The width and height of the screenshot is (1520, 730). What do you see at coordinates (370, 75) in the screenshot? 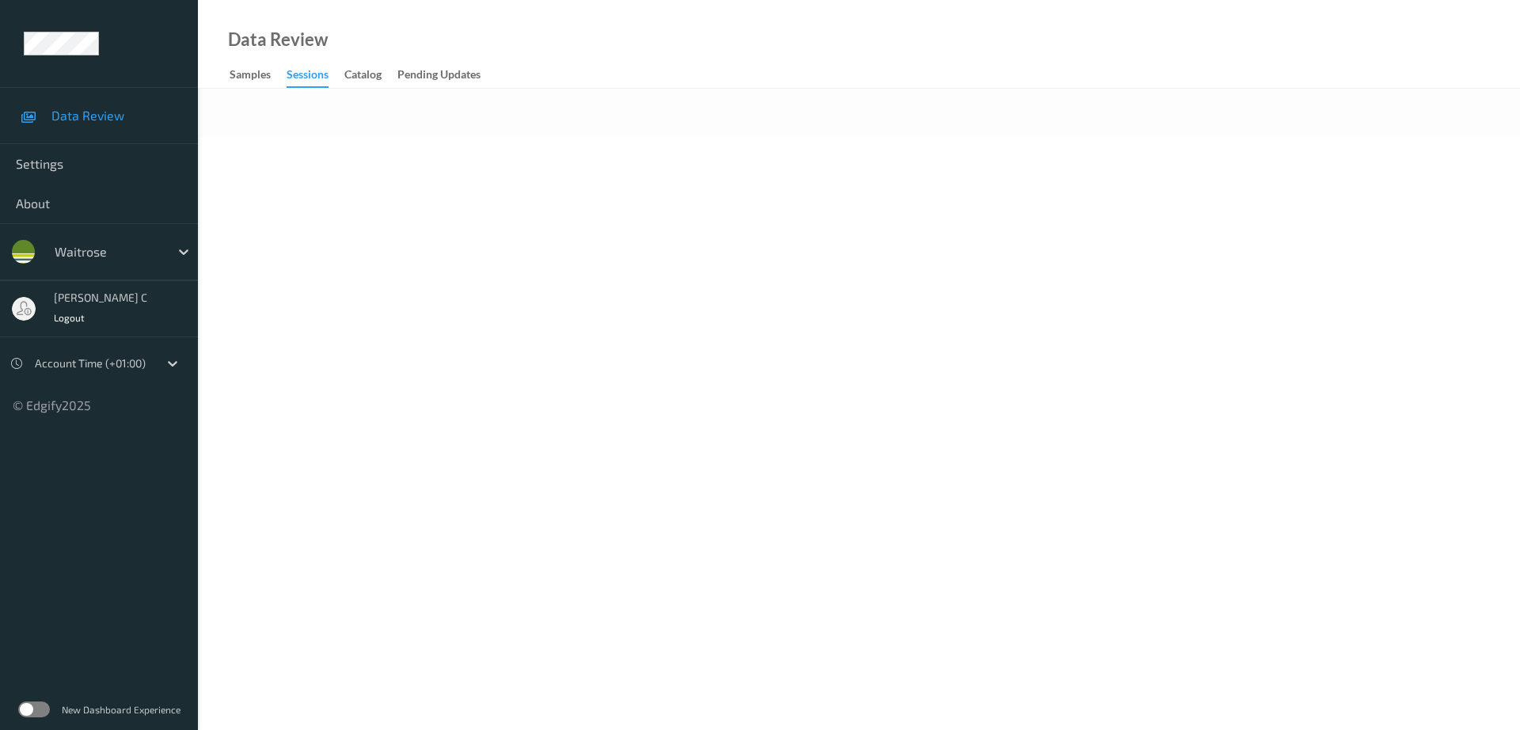
I see `a: Catalog` at bounding box center [370, 75].